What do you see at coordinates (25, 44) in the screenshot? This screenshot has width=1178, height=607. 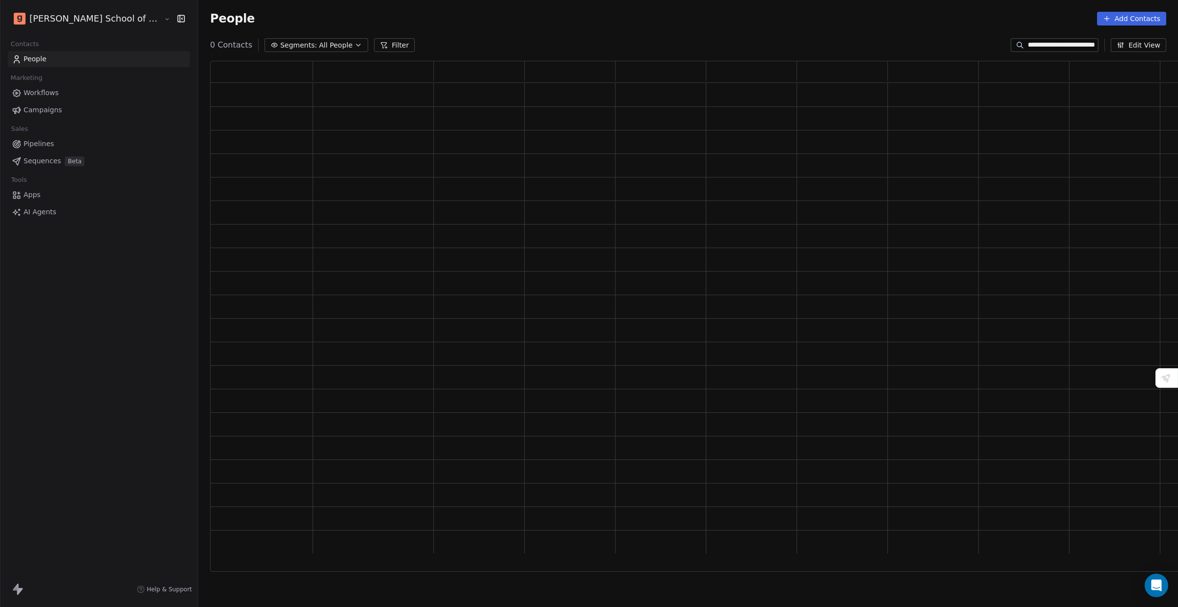 I see `span: Contacts` at bounding box center [25, 44].